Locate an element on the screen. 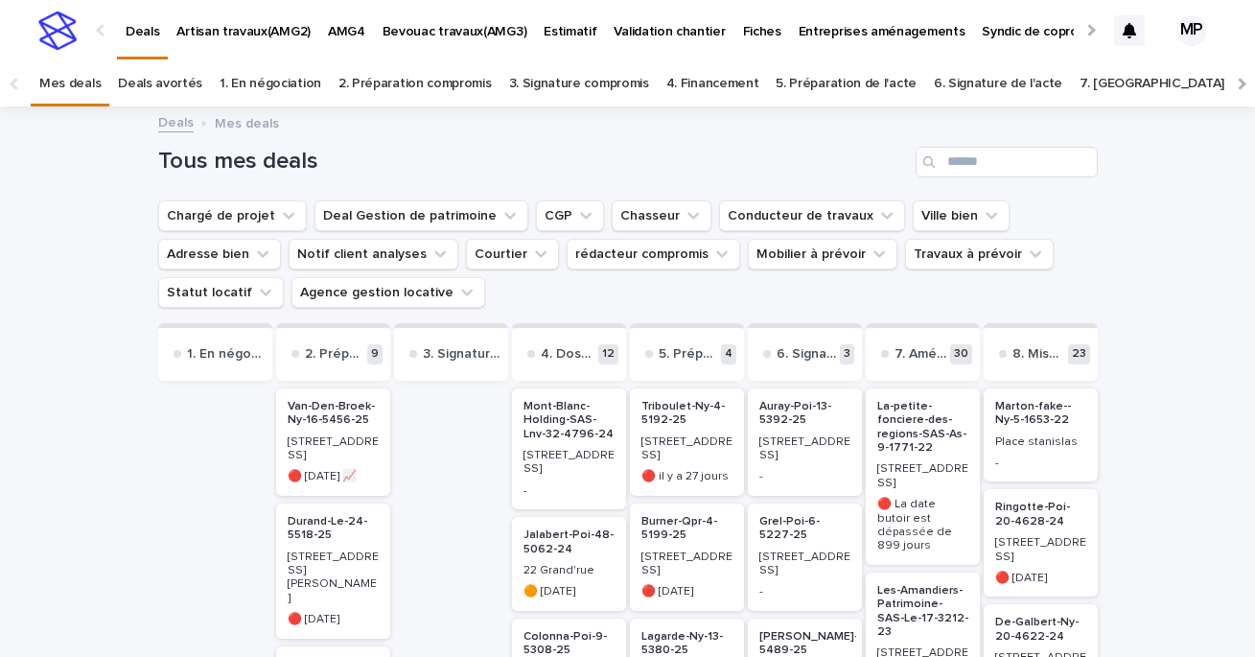  p: Les-Amandiers-Patrimoine-SAS-Le-17-3212-23 is located at coordinates (922, 612).